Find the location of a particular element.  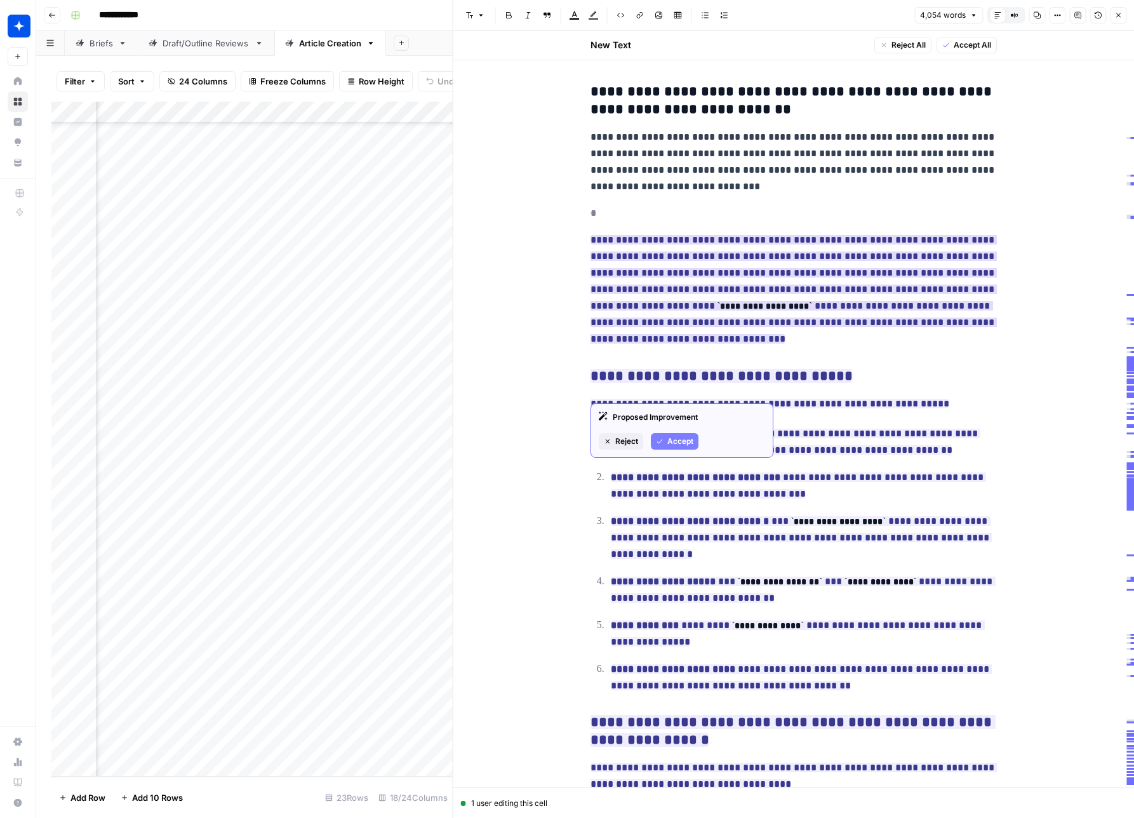

span: Reject is located at coordinates (627, 441).